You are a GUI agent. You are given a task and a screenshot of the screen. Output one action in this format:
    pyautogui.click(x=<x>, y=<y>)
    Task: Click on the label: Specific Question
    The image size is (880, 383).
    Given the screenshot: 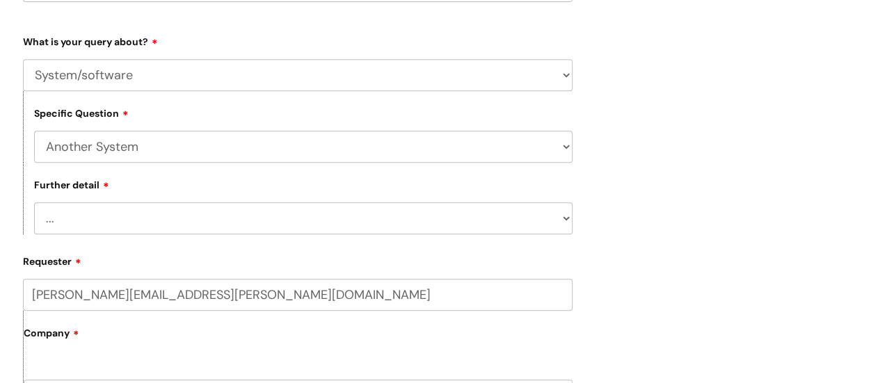 What is the action you would take?
    pyautogui.click(x=81, y=113)
    